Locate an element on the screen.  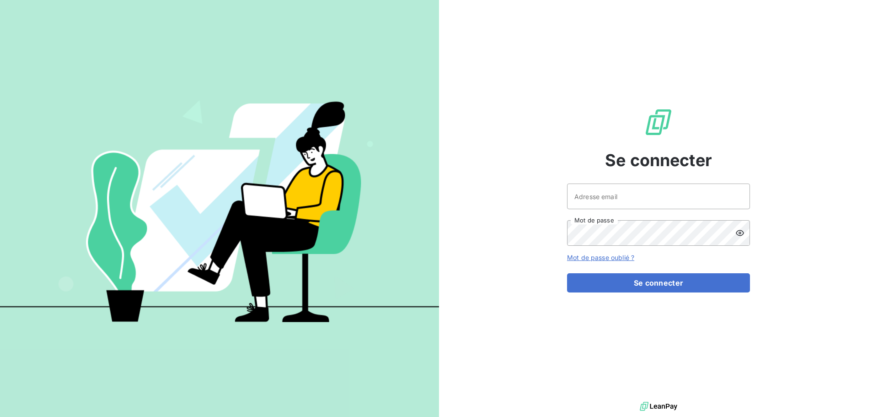
img: Logo LeanPay is located at coordinates (659, 122).